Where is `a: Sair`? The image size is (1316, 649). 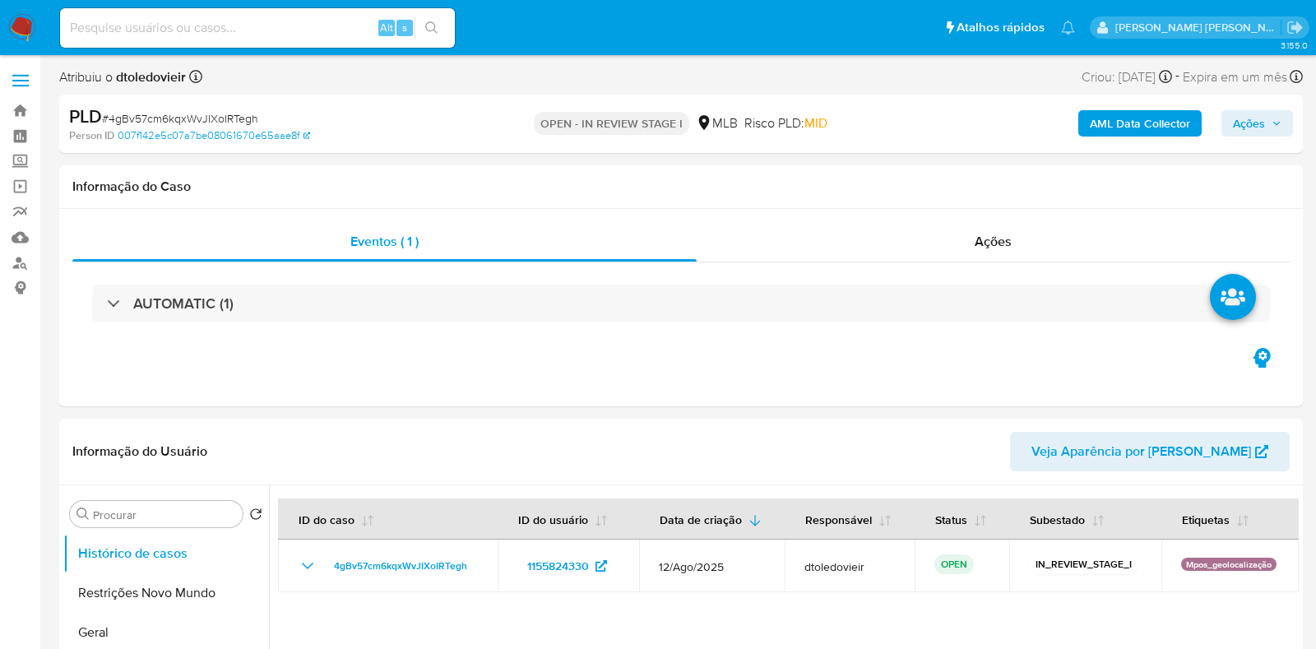 a: Sair is located at coordinates (1294, 27).